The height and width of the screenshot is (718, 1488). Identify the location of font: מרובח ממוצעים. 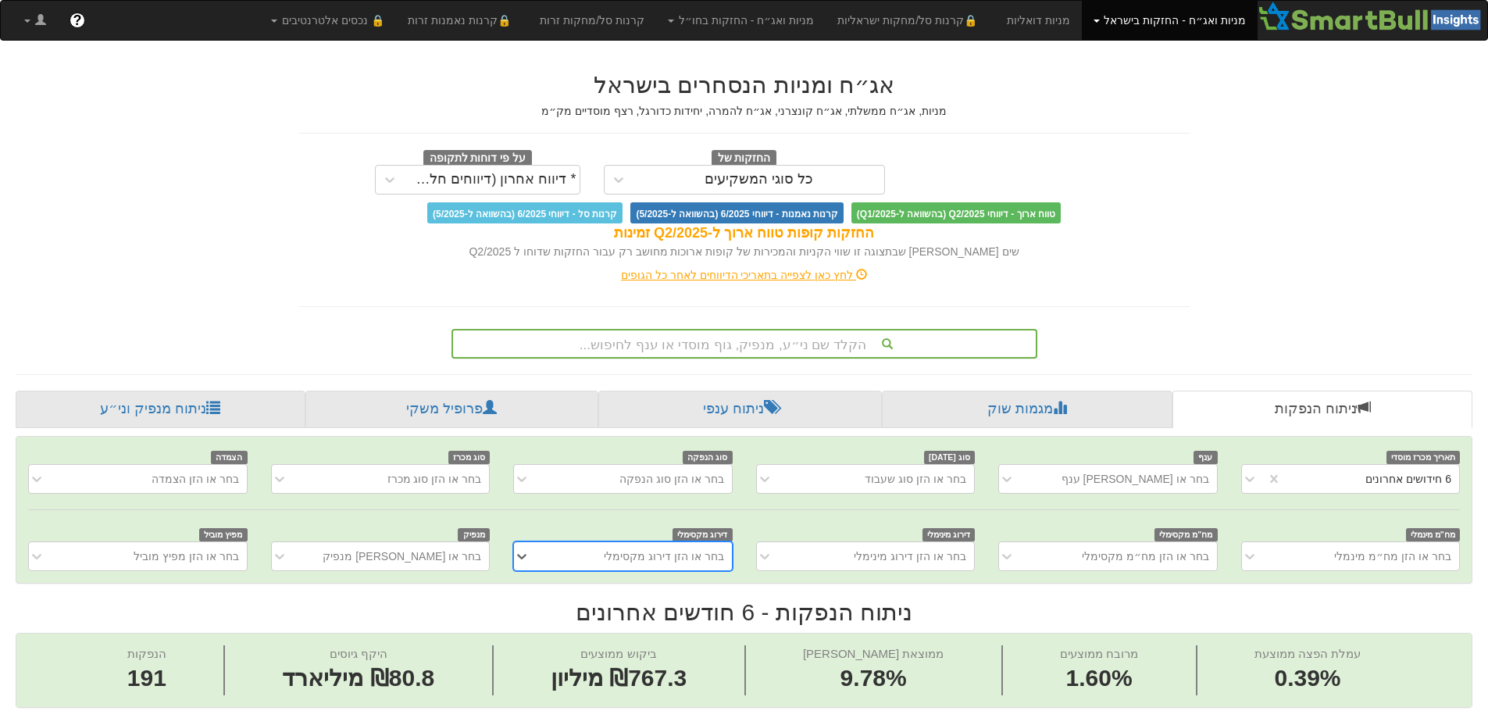
(1099, 653).